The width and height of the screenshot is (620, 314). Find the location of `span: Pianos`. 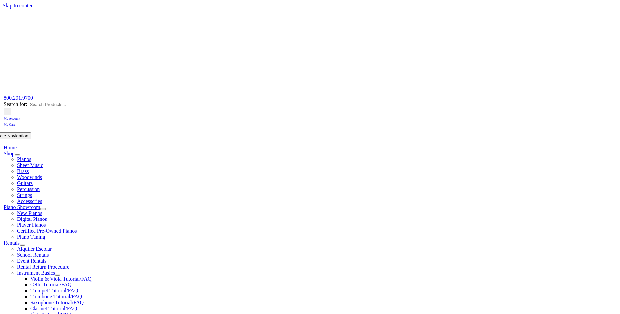

span: Pianos is located at coordinates (24, 159).